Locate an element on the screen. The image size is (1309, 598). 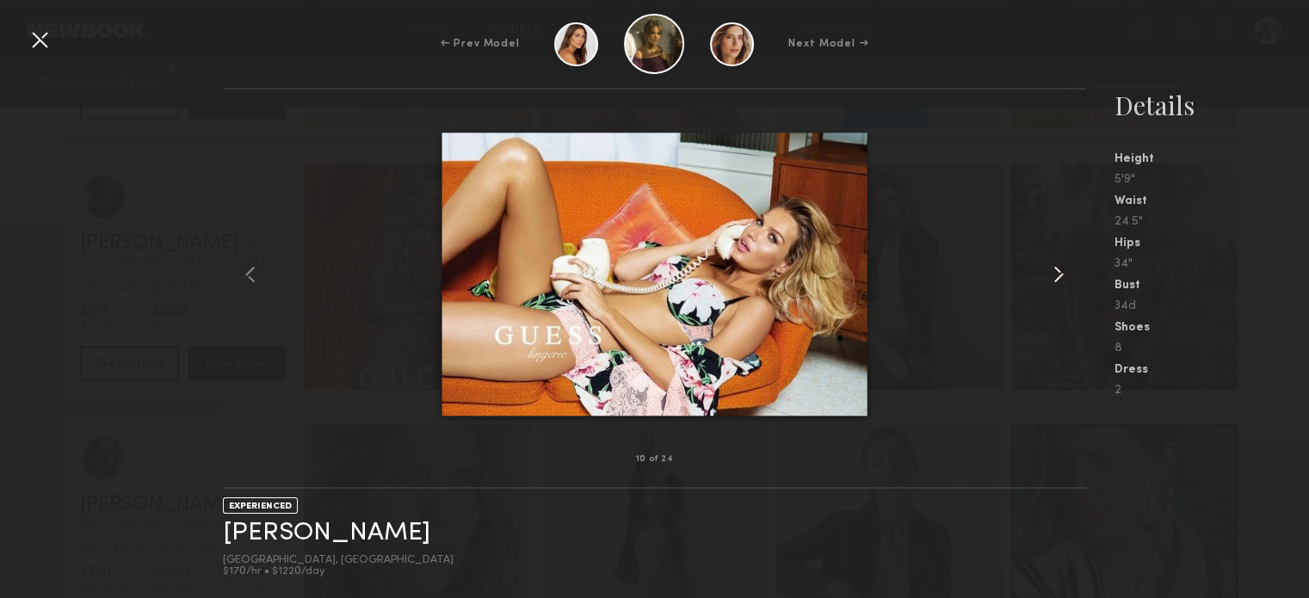
div: Height is located at coordinates (1210, 159).